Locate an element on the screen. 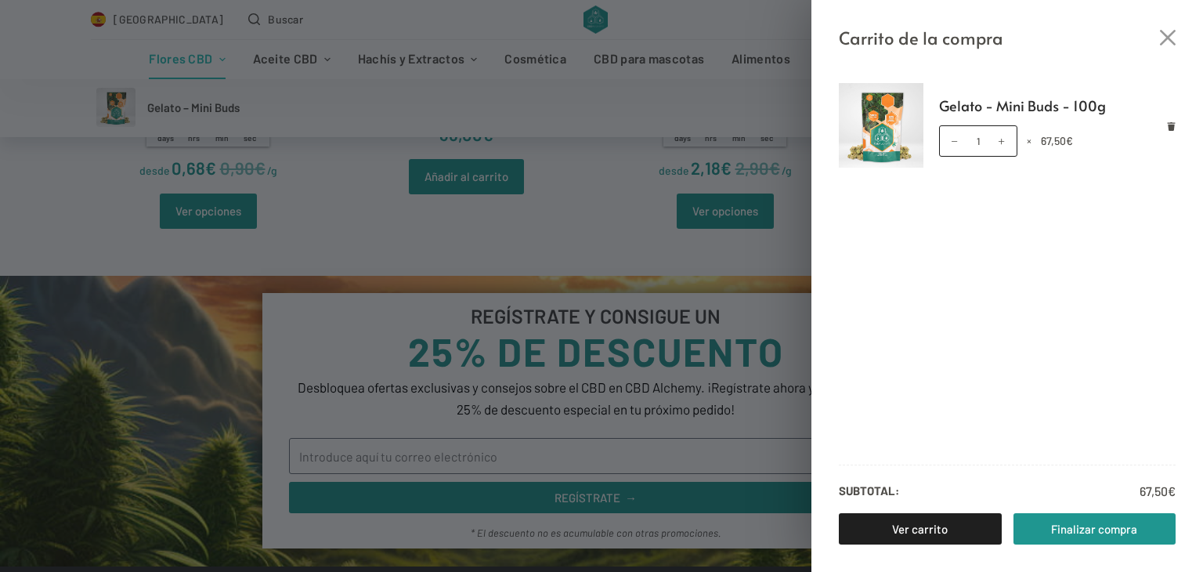 This screenshot has height=572, width=1203. button: Cerrar el cajón del carrito is located at coordinates (1167, 38).